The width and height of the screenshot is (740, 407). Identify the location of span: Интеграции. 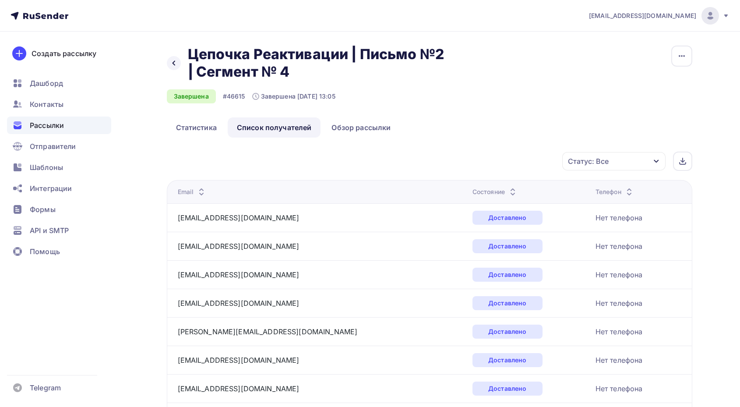
(51, 188).